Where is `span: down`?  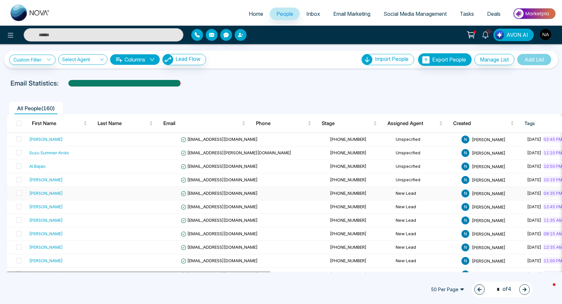
span: down is located at coordinates (152, 60).